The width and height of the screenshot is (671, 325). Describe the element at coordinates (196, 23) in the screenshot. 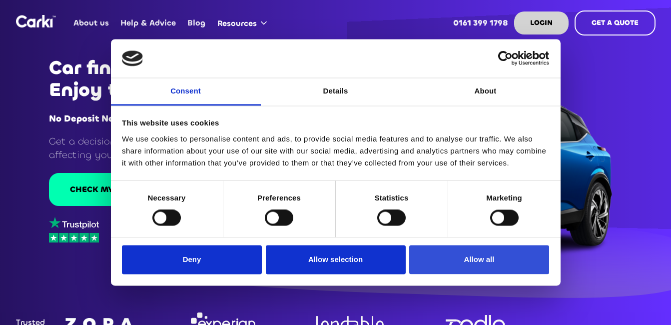

I see `a: Blog` at that location.